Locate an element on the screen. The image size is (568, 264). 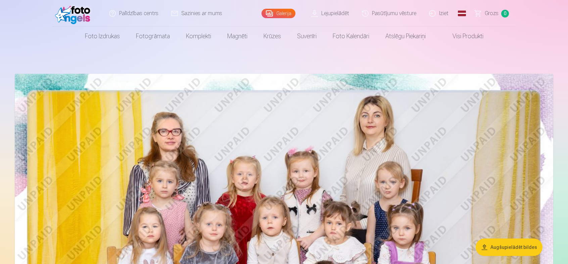
a: Suvenīri is located at coordinates (307, 36).